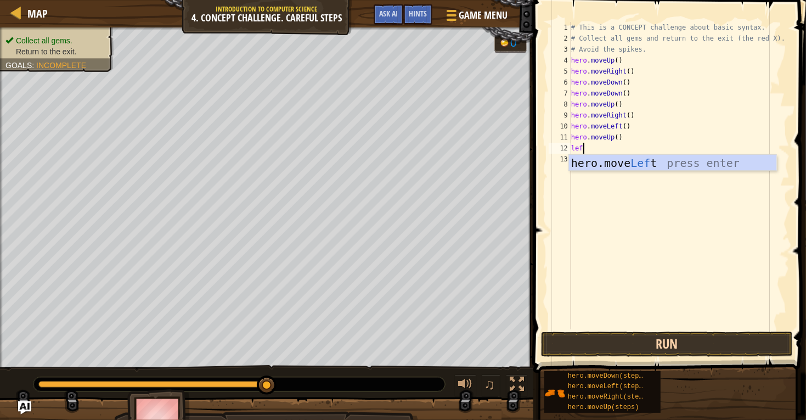 The height and width of the screenshot is (420, 806). I want to click on button: Game Menu, so click(476, 17).